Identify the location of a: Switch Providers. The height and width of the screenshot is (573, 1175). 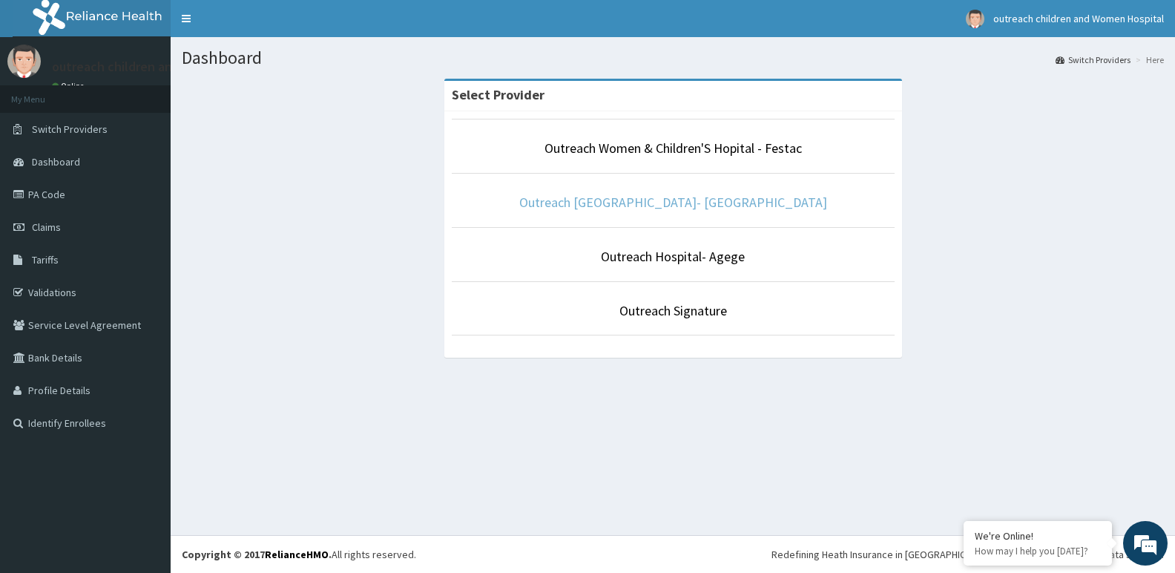
(1093, 59).